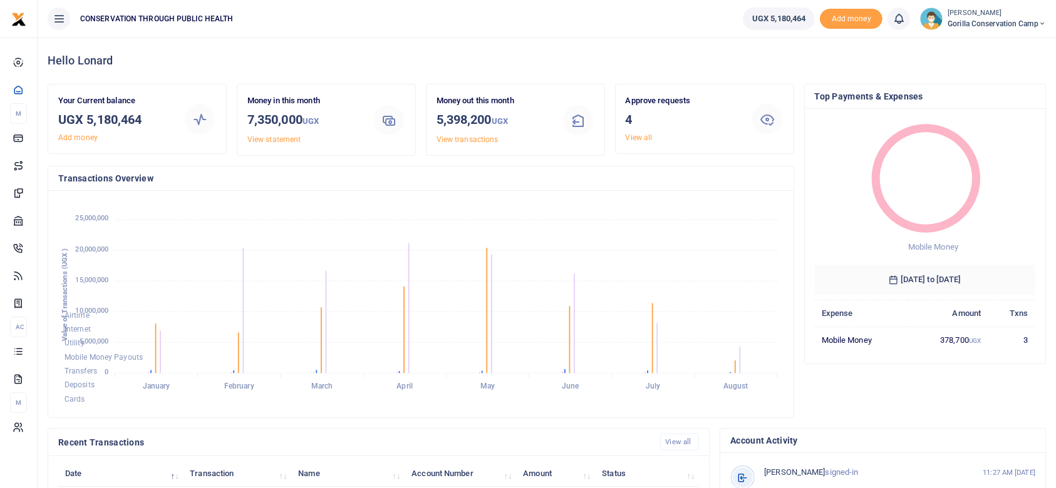  Describe the element at coordinates (932, 247) in the screenshot. I see `span: Mobile Money` at that location.